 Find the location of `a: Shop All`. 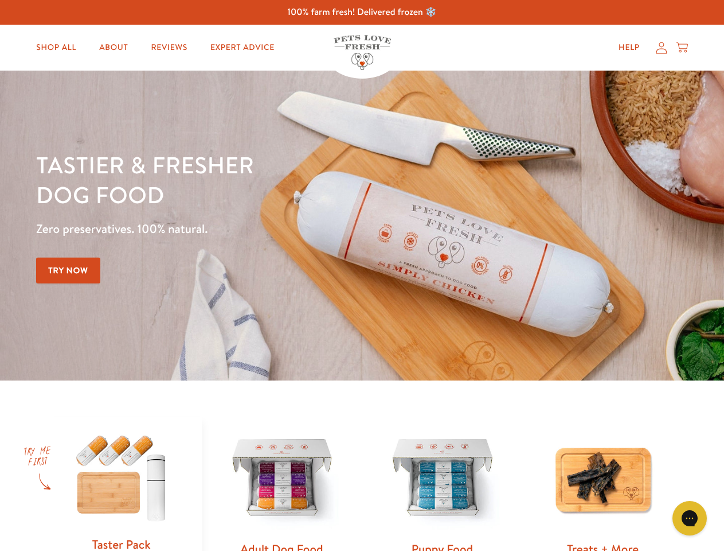

a: Shop All is located at coordinates (56, 48).